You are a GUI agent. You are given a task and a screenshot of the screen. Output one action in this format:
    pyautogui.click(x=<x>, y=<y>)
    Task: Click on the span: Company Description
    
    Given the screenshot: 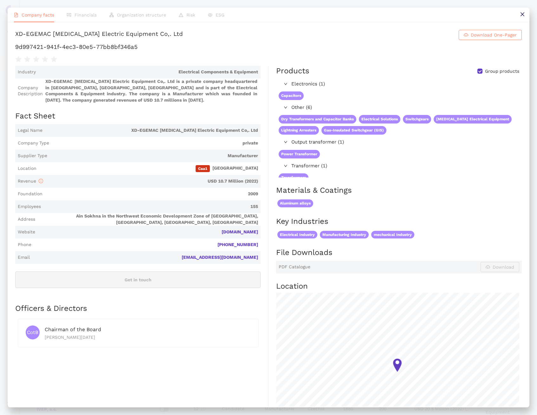 What is the action you would take?
    pyautogui.click(x=30, y=91)
    